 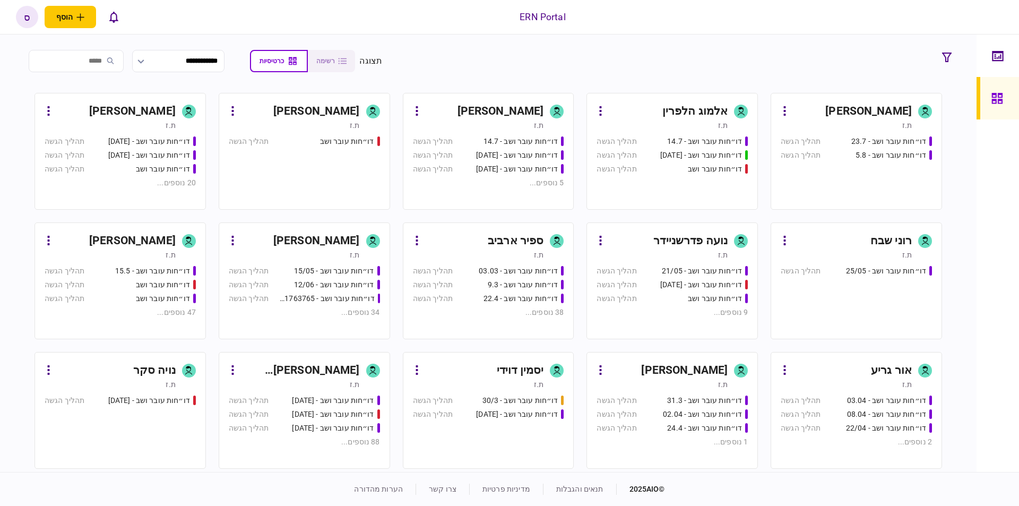 I want to click on div: דו״חות עובר ושב - 9.3, so click(x=523, y=284).